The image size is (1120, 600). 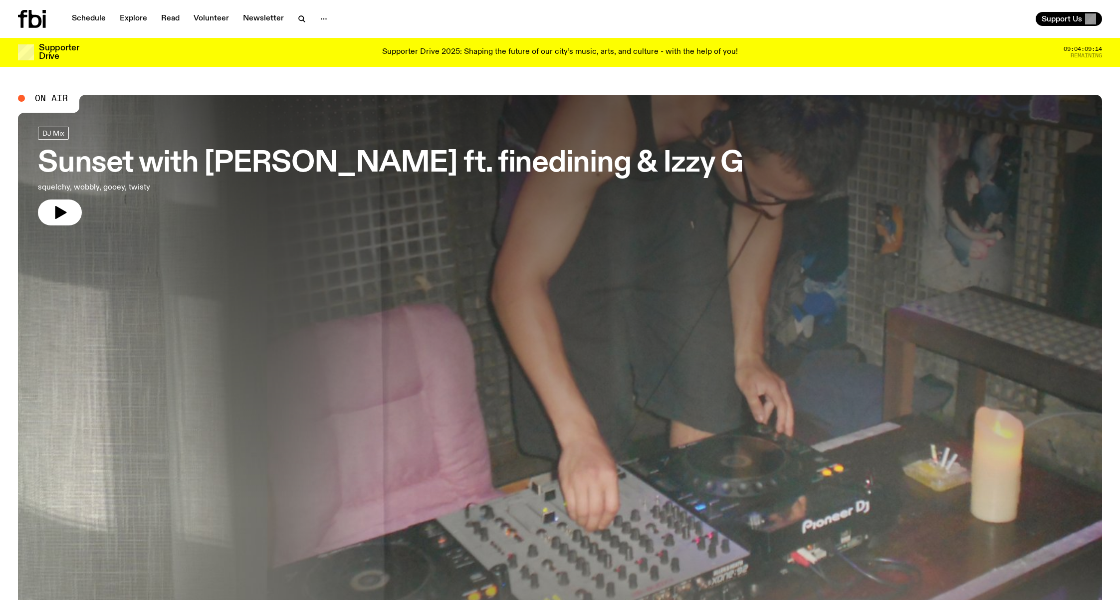 I want to click on a: Newsletter, so click(x=263, y=19).